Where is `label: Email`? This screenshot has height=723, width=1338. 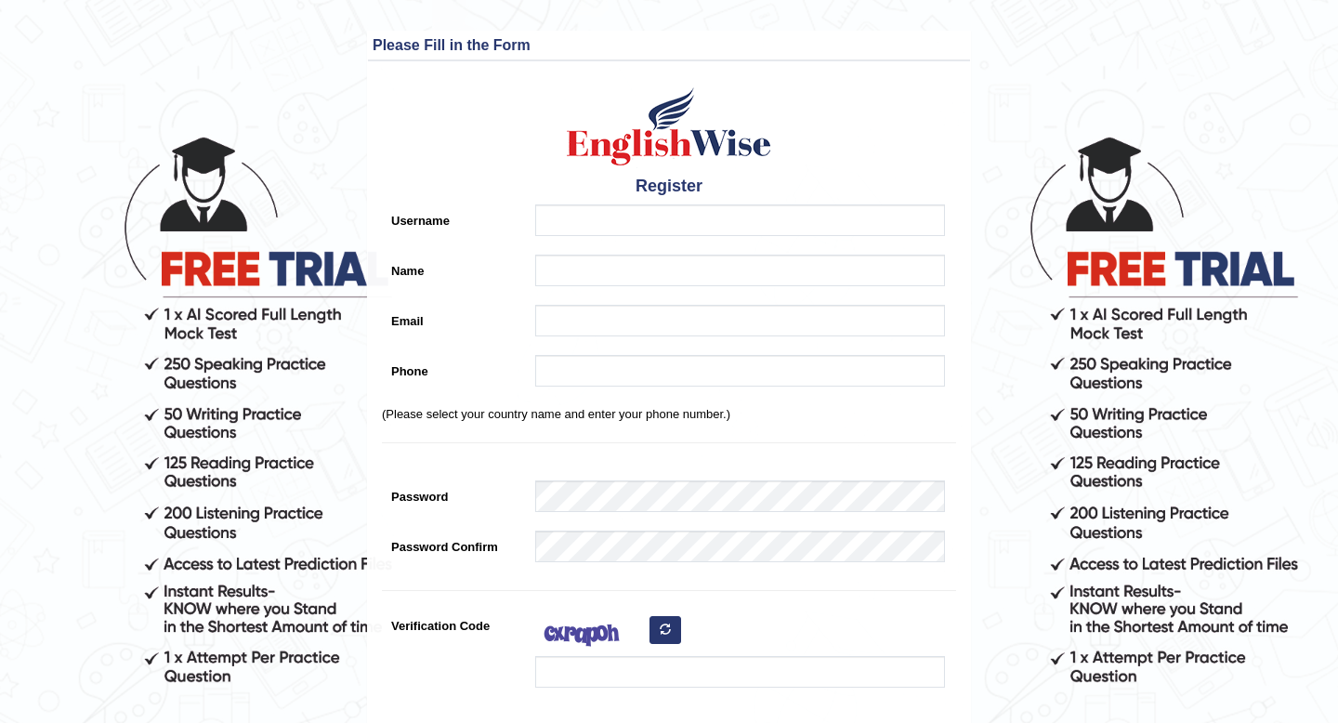
label: Email is located at coordinates (454, 317).